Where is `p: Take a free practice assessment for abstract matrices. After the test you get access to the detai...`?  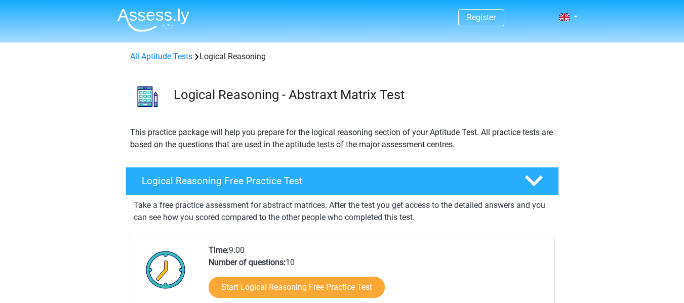 p: Take a free practice assessment for abstract matrices. After the test you get access to the detai... is located at coordinates (342, 212).